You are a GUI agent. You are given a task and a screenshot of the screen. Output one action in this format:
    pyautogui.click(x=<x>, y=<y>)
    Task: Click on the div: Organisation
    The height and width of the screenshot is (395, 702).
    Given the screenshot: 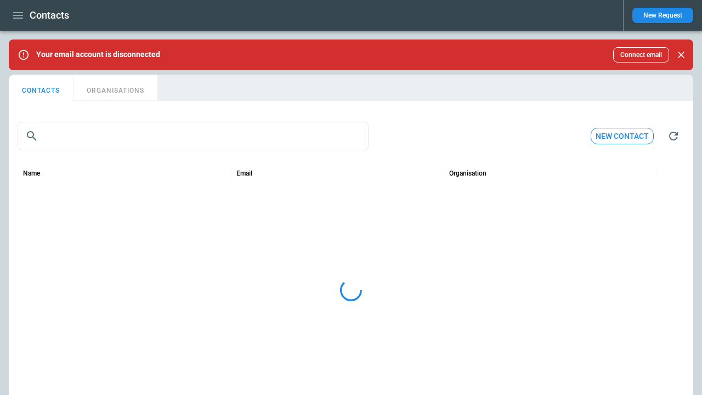 What is the action you would take?
    pyautogui.click(x=468, y=173)
    